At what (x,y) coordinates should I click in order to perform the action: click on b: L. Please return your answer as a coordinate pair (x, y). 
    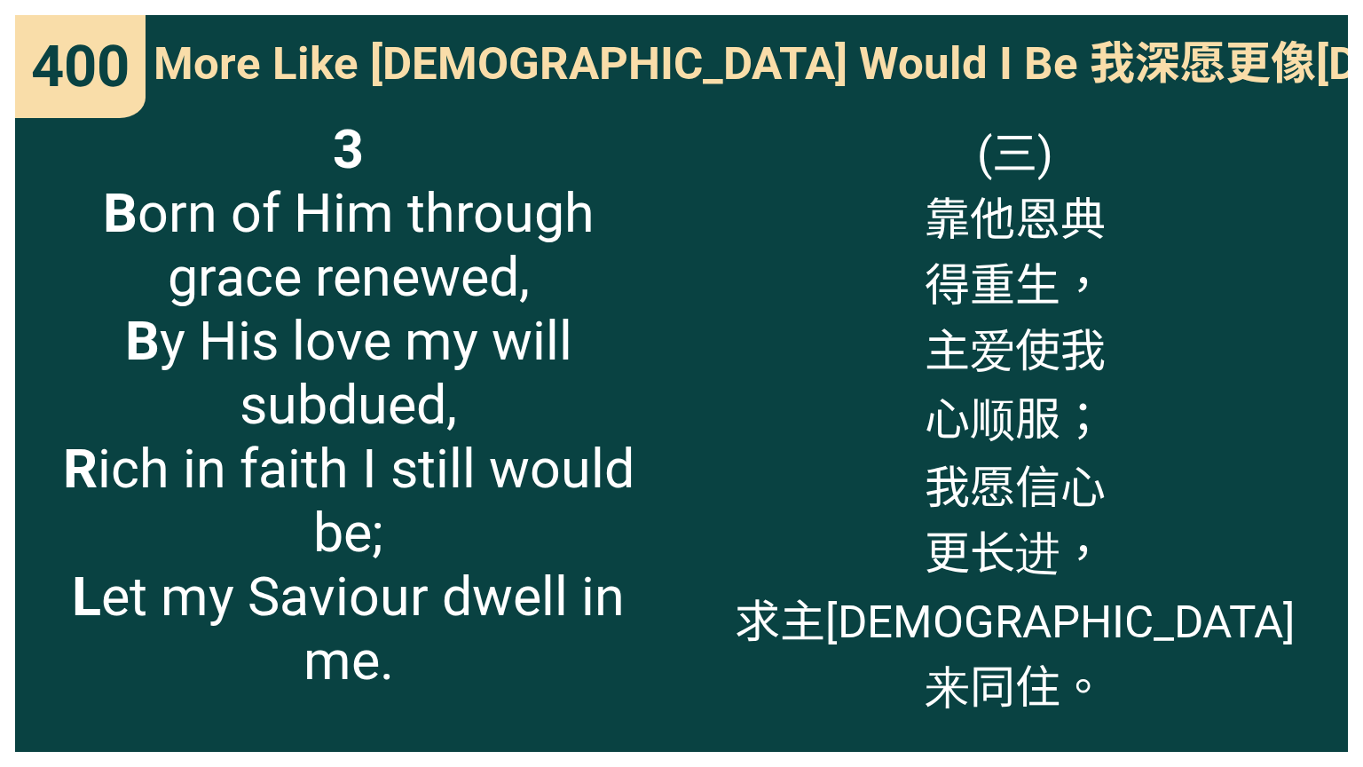
    Looking at the image, I should click on (86, 596).